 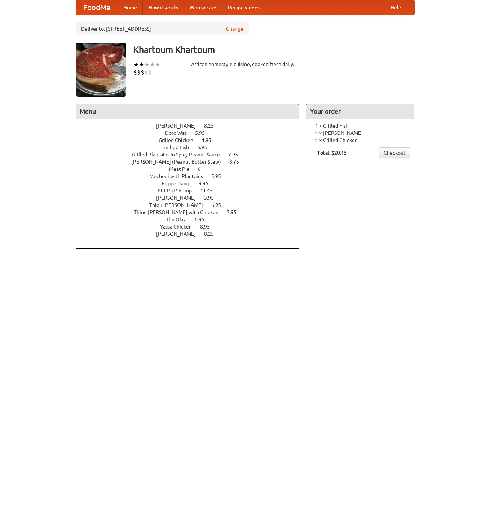 What do you see at coordinates (192, 148) in the screenshot?
I see `a: Grilled Fish 6.95` at bounding box center [192, 148].